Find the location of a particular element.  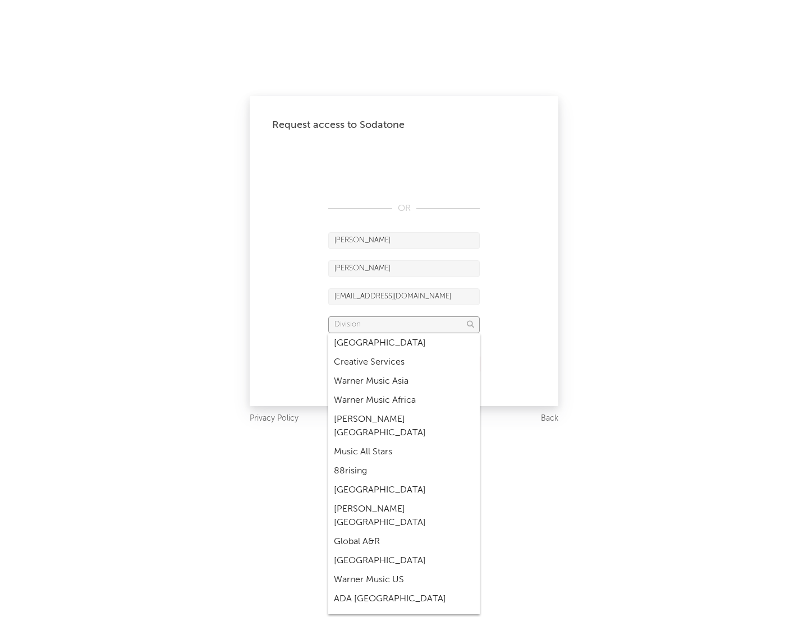

div: Global A&R is located at coordinates (404, 542).